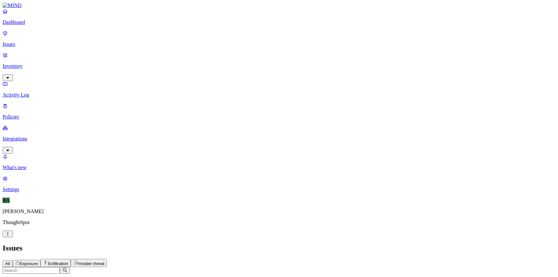 Image resolution: width=558 pixels, height=277 pixels. I want to click on a: What's new, so click(279, 162).